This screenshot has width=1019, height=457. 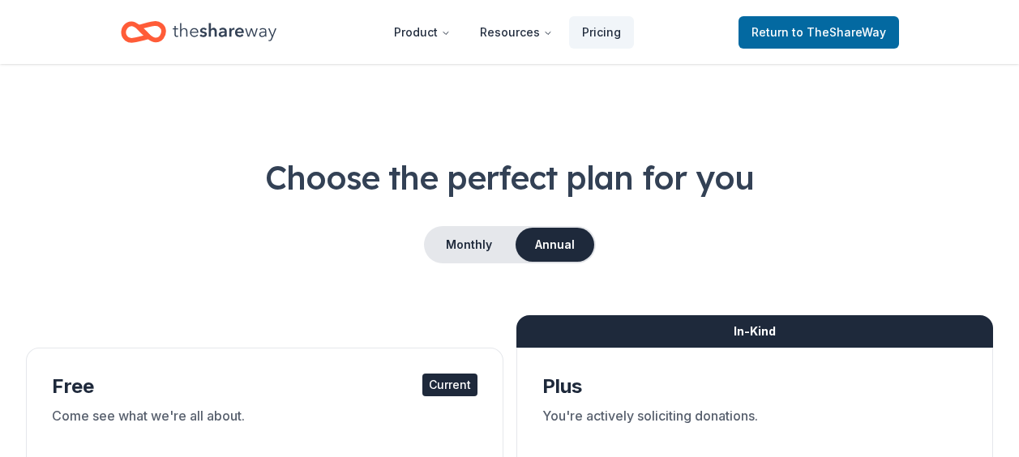 I want to click on button: Monthly, so click(x=468, y=245).